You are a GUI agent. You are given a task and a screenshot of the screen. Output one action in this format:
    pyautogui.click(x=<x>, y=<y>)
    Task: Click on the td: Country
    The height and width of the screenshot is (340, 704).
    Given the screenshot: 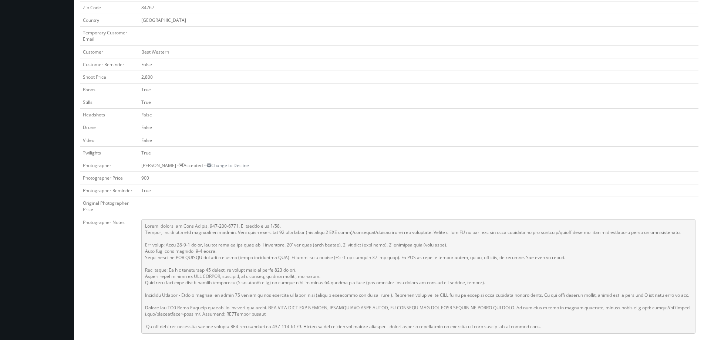 What is the action you would take?
    pyautogui.click(x=109, y=20)
    